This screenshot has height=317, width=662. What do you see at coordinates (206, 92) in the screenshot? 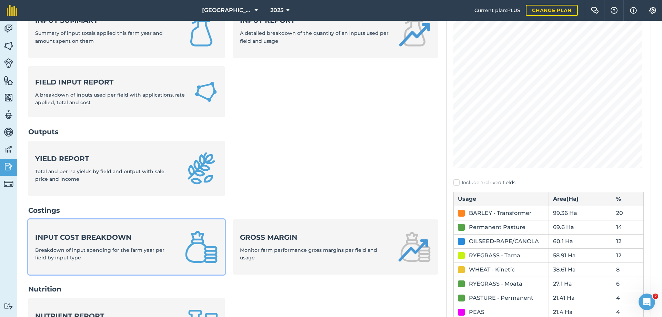
I see `img: Field Input Report` at bounding box center [206, 92].